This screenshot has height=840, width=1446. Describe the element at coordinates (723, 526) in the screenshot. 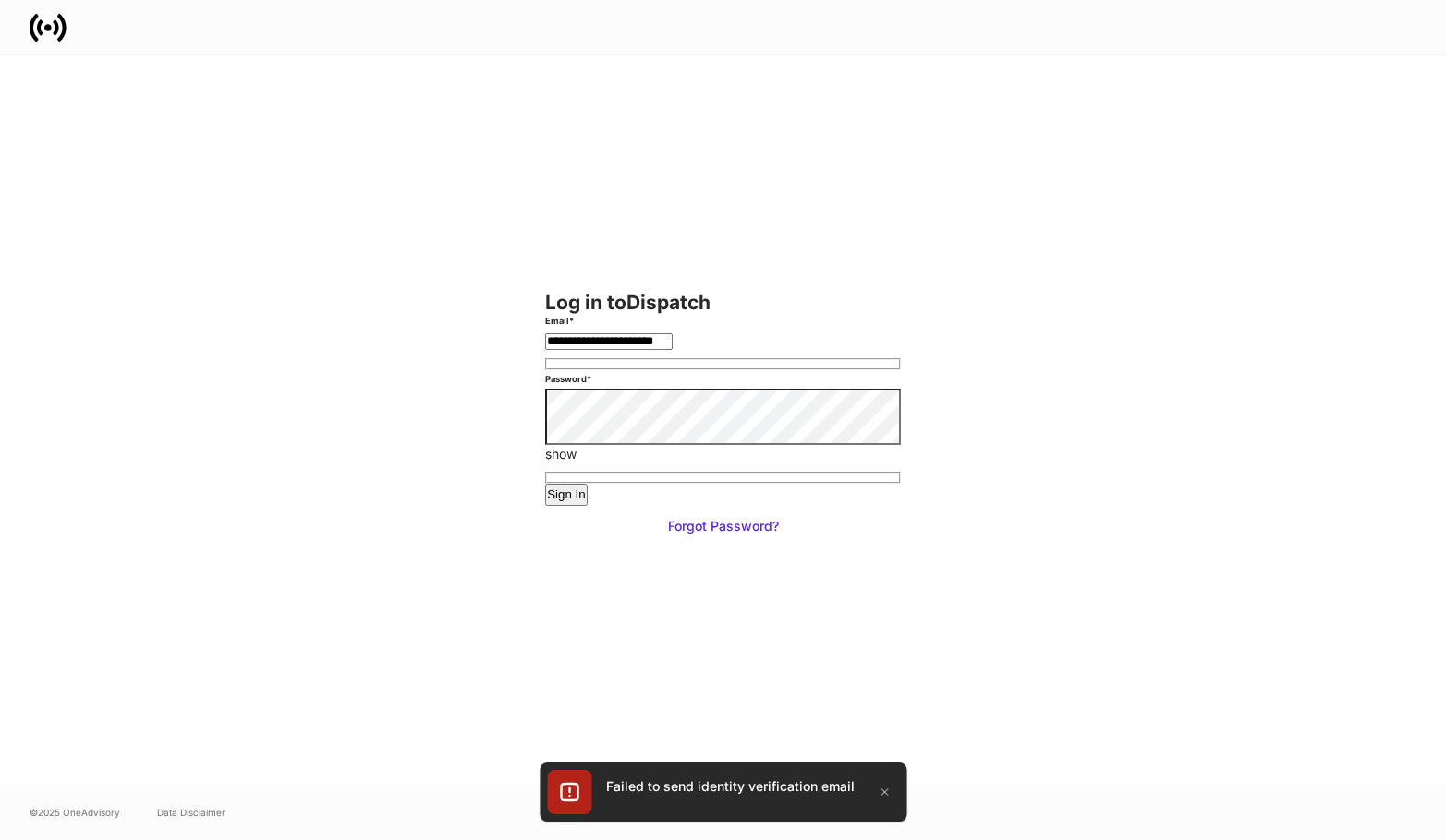

I see `div: Forgot Password?` at that location.